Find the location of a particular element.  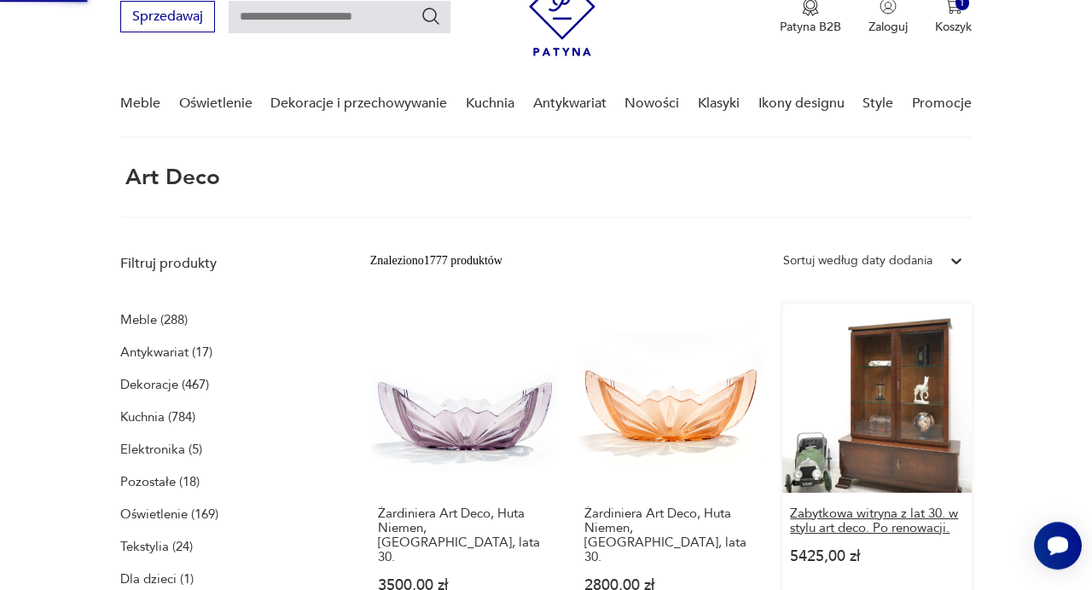

p: Elektronika (5) is located at coordinates (161, 450).